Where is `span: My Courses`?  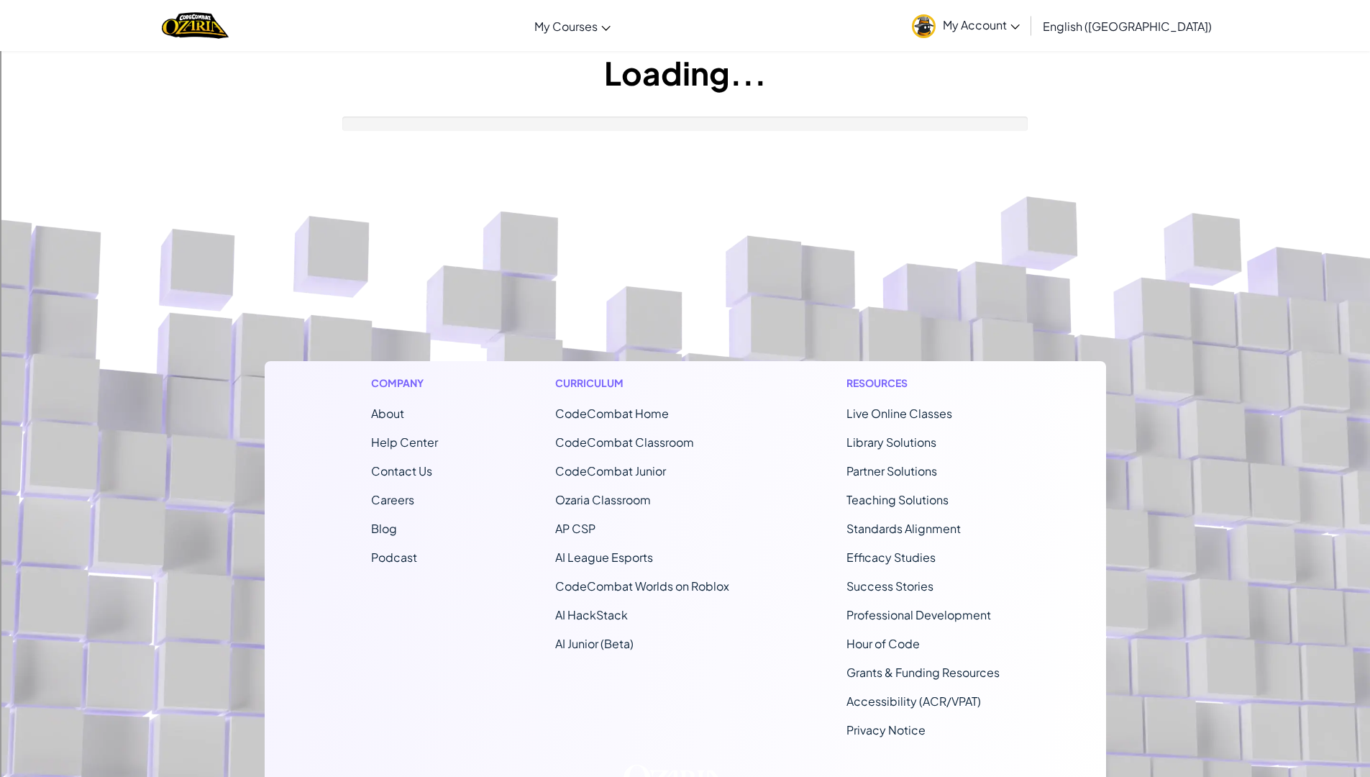 span: My Courses is located at coordinates (566, 26).